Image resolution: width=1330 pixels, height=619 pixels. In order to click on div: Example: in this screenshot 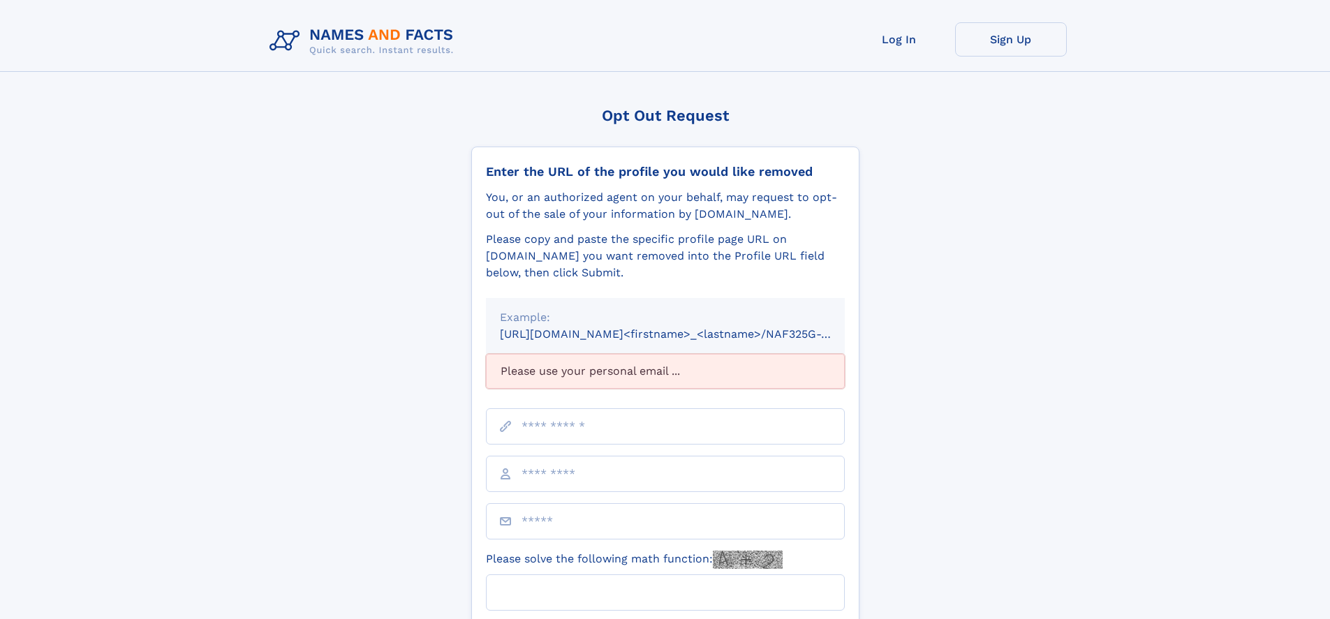, I will do `click(666, 318)`.